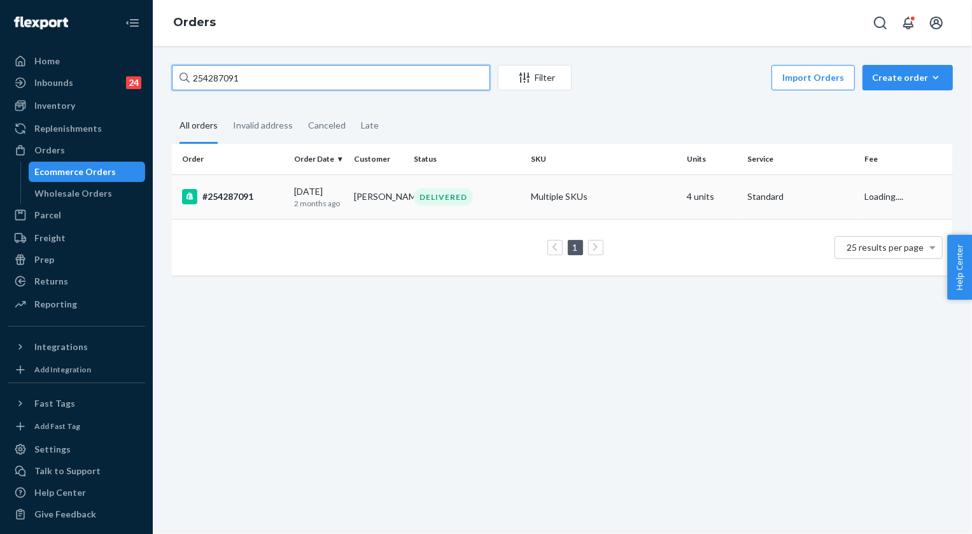 This screenshot has width=972, height=534. I want to click on div: Invalid address, so click(263, 125).